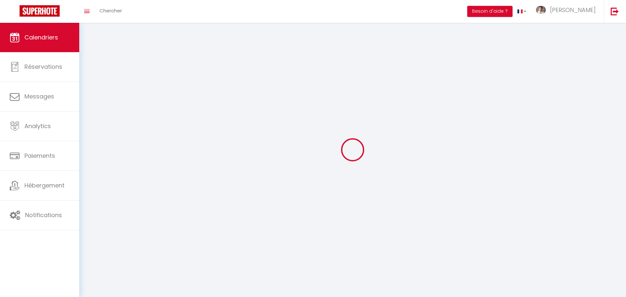 The image size is (626, 297). I want to click on button: Besoin d'aide ?, so click(490, 11).